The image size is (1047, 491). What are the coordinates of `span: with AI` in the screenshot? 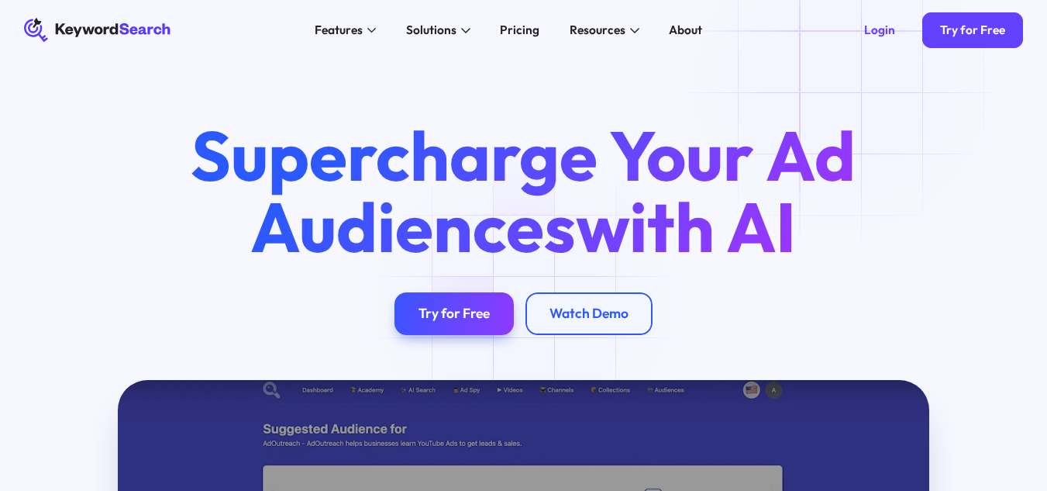 It's located at (686, 226).